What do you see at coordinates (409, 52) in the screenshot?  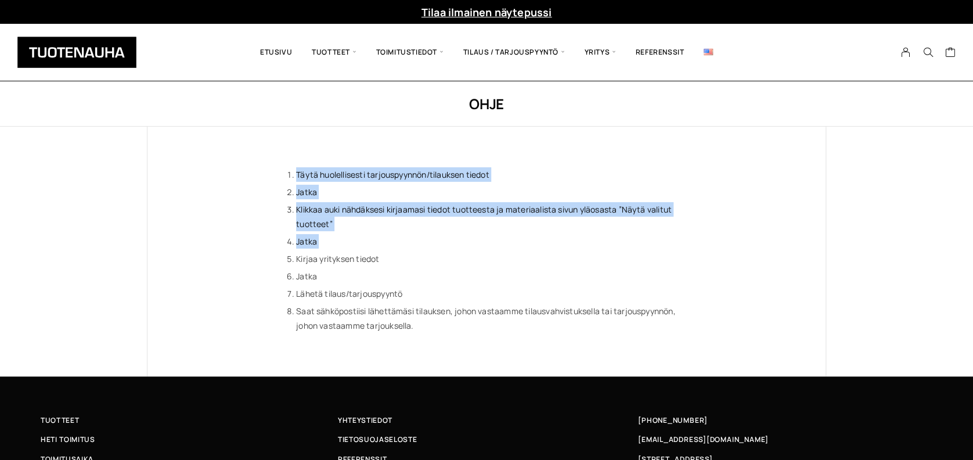 I see `span: Toimitustiedot` at bounding box center [409, 52].